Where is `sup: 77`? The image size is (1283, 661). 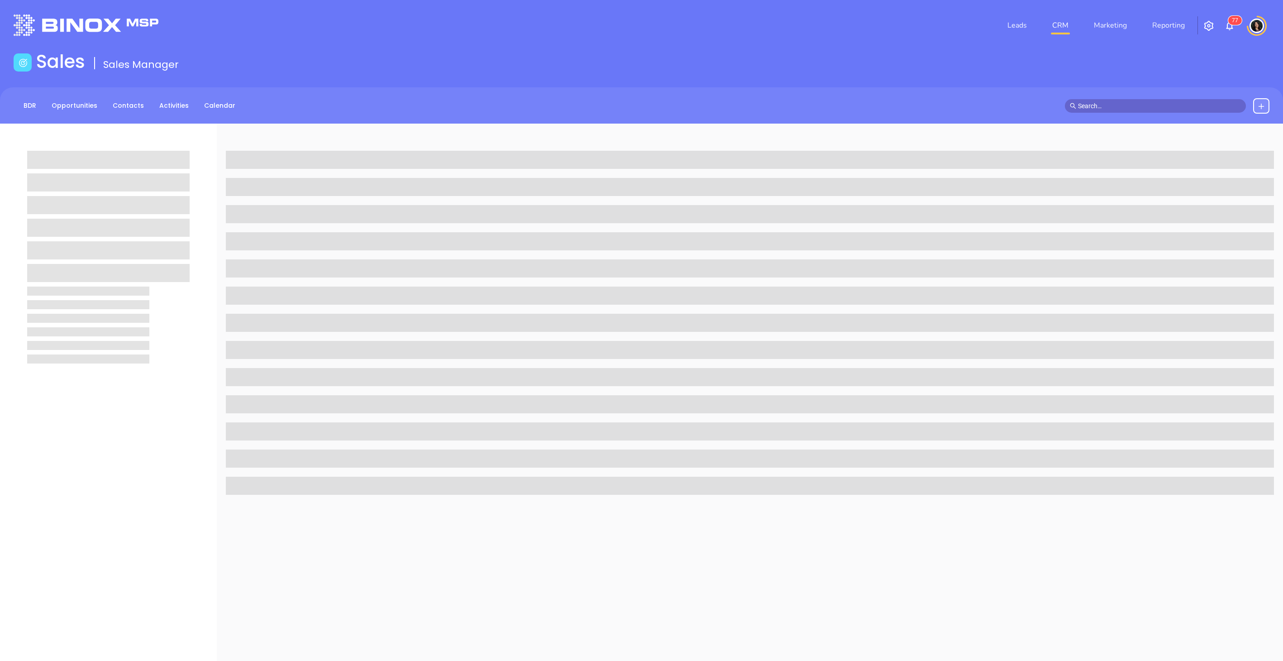
sup: 77 is located at coordinates (1235, 20).